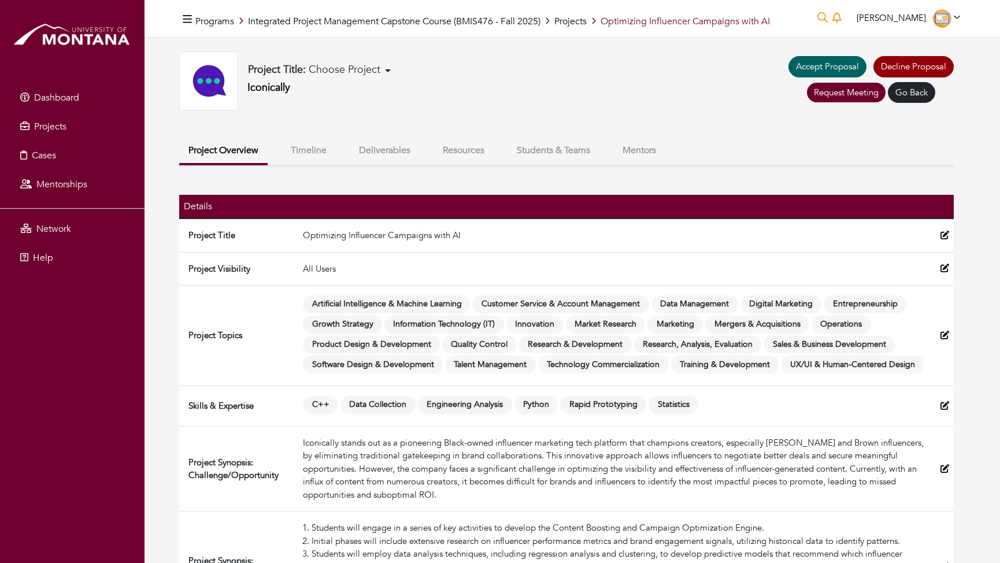 The width and height of the screenshot is (1000, 563). I want to click on td: Project Visibility, so click(239, 269).